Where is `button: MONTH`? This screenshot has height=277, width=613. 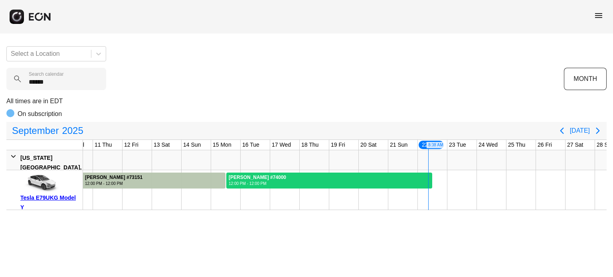
button: MONTH is located at coordinates (585, 79).